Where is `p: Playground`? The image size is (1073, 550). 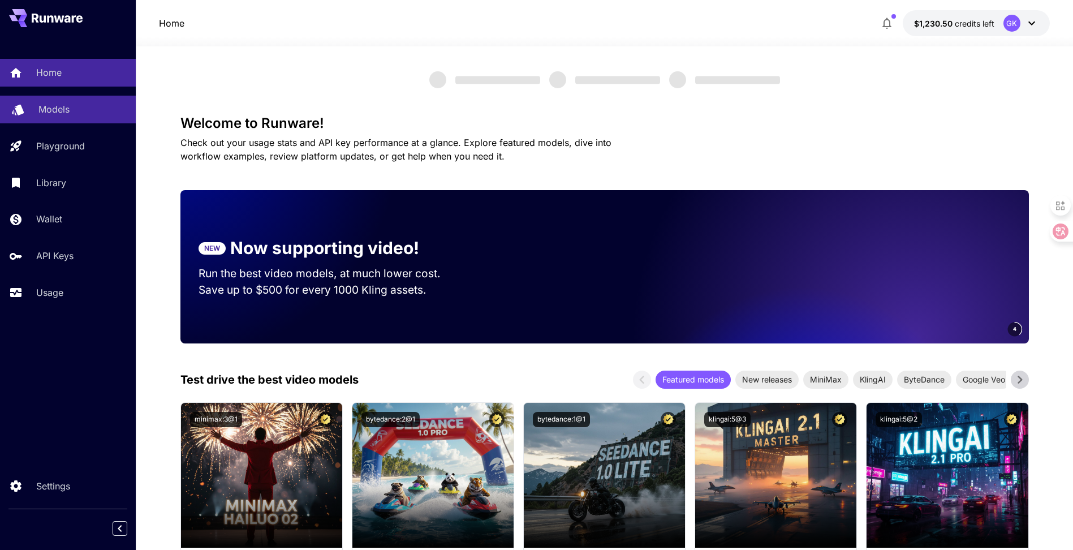
p: Playground is located at coordinates (60, 146).